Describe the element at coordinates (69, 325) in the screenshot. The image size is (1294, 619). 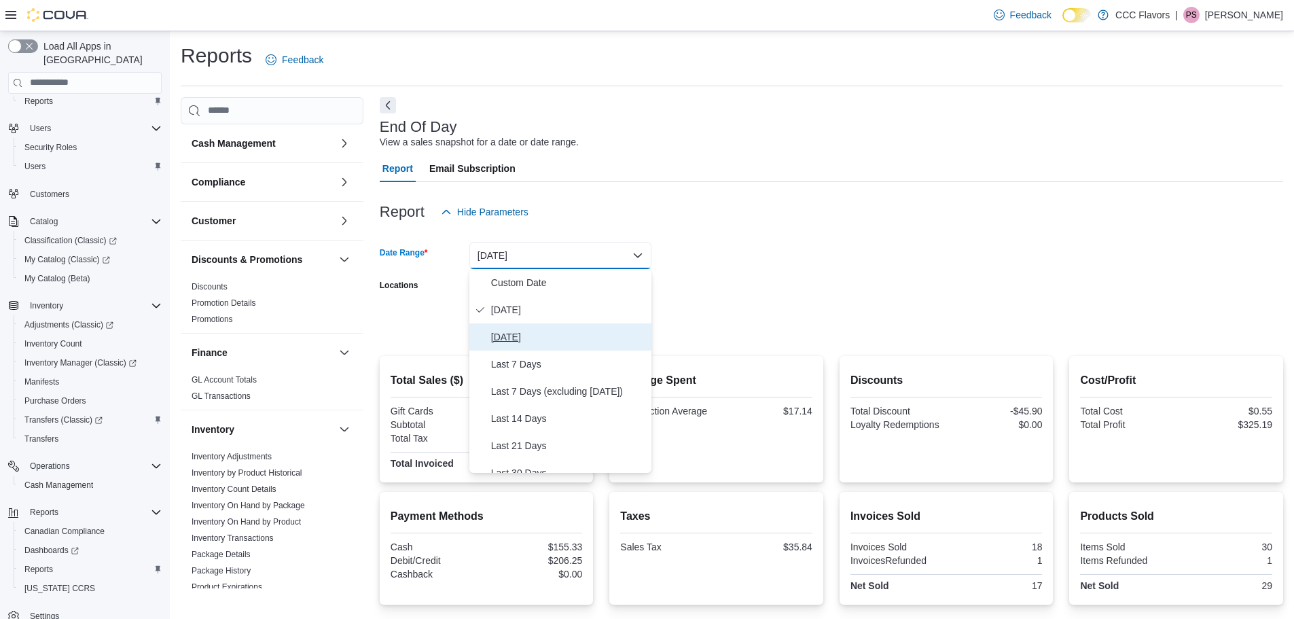
I see `span: Adjustments (Classic)` at that location.